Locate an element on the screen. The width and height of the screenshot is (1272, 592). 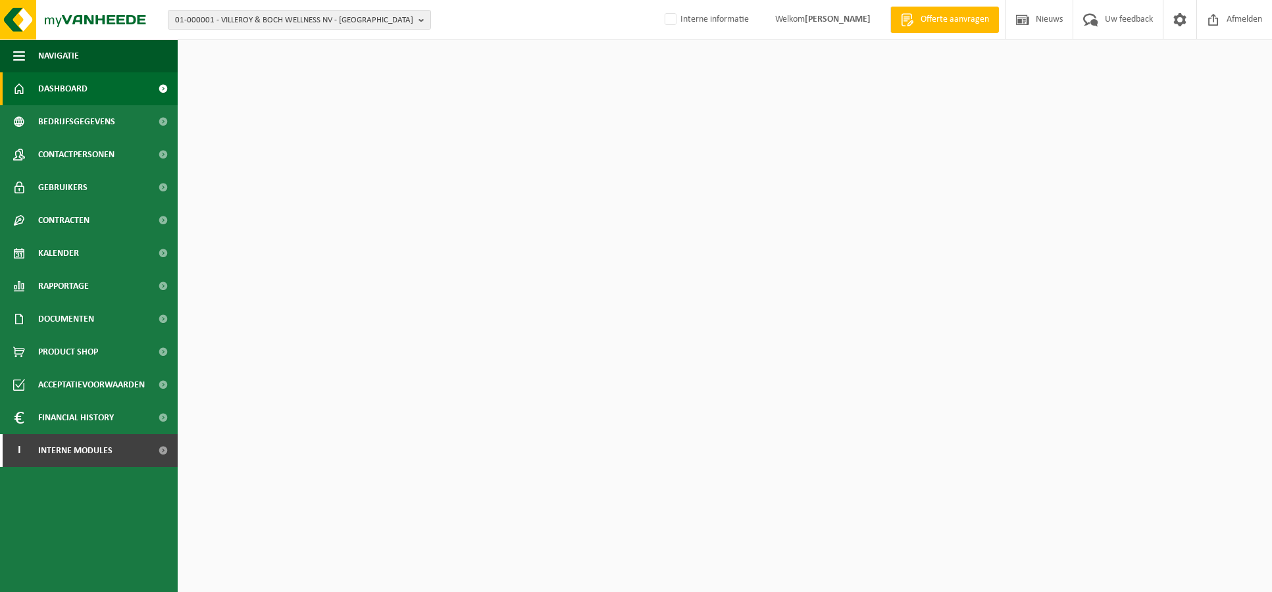
span: Bedrijfsgegevens is located at coordinates (76, 122).